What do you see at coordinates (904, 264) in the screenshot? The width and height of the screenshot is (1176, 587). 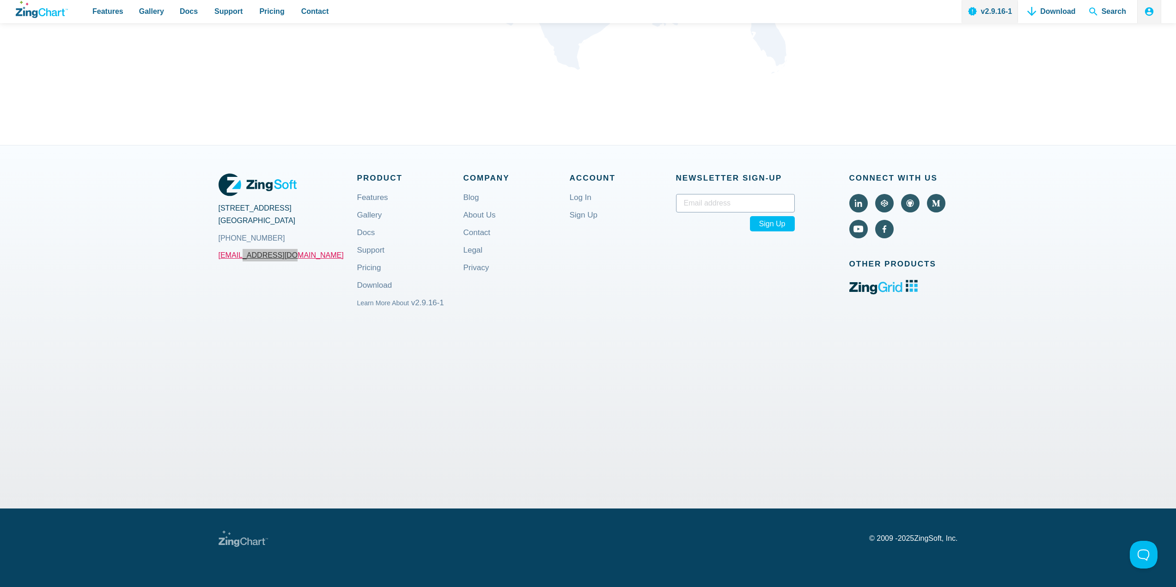 I see `span: Other Products` at bounding box center [904, 264].